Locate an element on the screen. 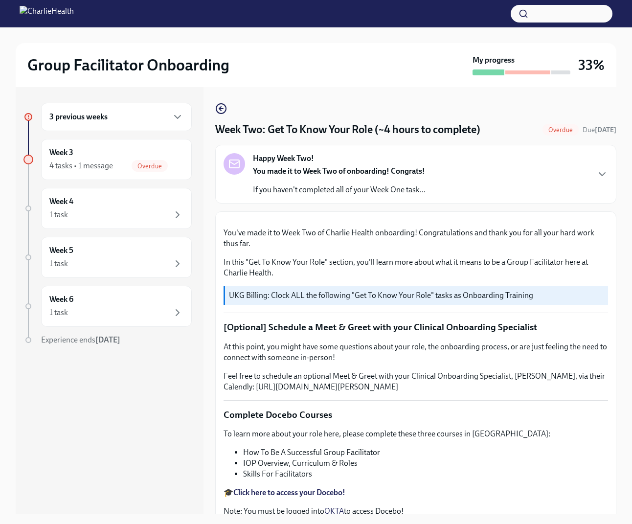 The height and width of the screenshot is (524, 632). h4: Week Two: Get To Know Your Role (~4 hours to complete) is located at coordinates (348, 130).